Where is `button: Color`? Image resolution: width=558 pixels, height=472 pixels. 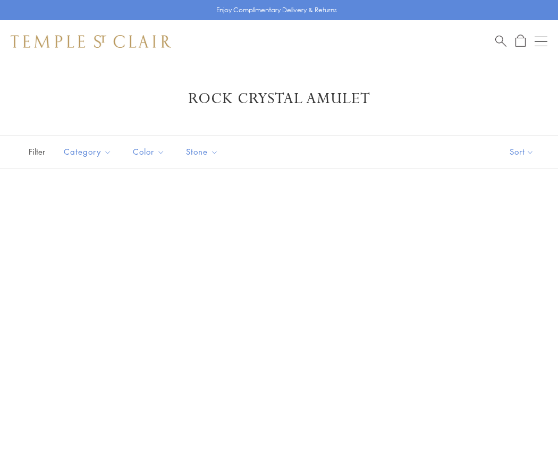 button: Color is located at coordinates (149, 152).